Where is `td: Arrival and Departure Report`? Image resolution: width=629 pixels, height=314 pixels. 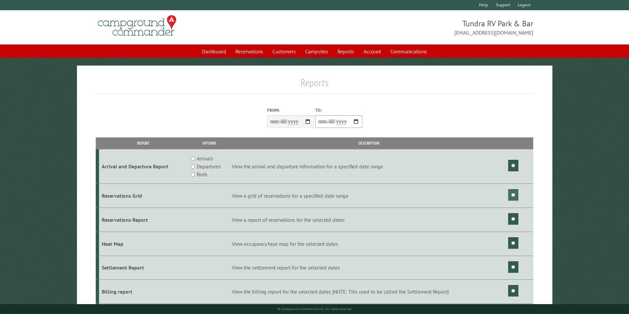 td: Arrival and Departure Report is located at coordinates (143, 167).